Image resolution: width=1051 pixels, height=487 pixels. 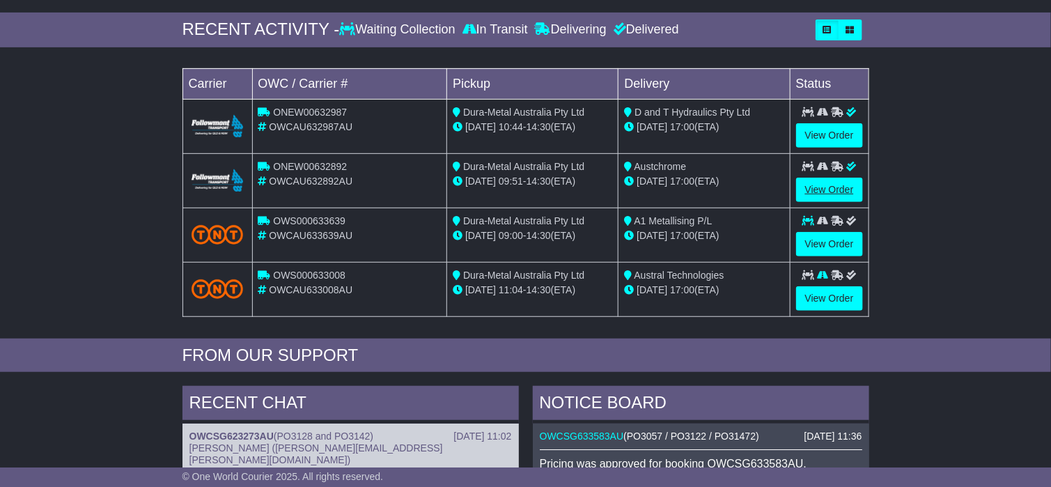 I want to click on span: ONEW00632987, so click(x=310, y=112).